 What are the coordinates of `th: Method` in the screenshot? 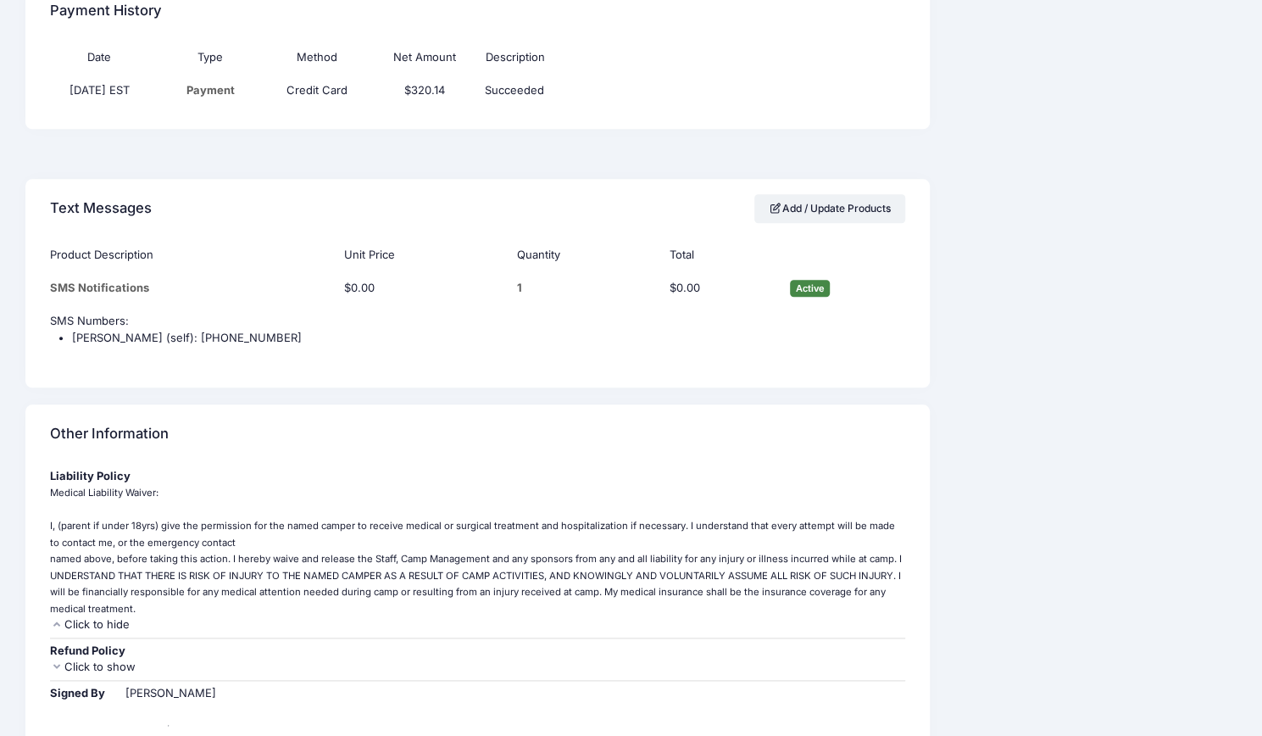 It's located at (317, 57).